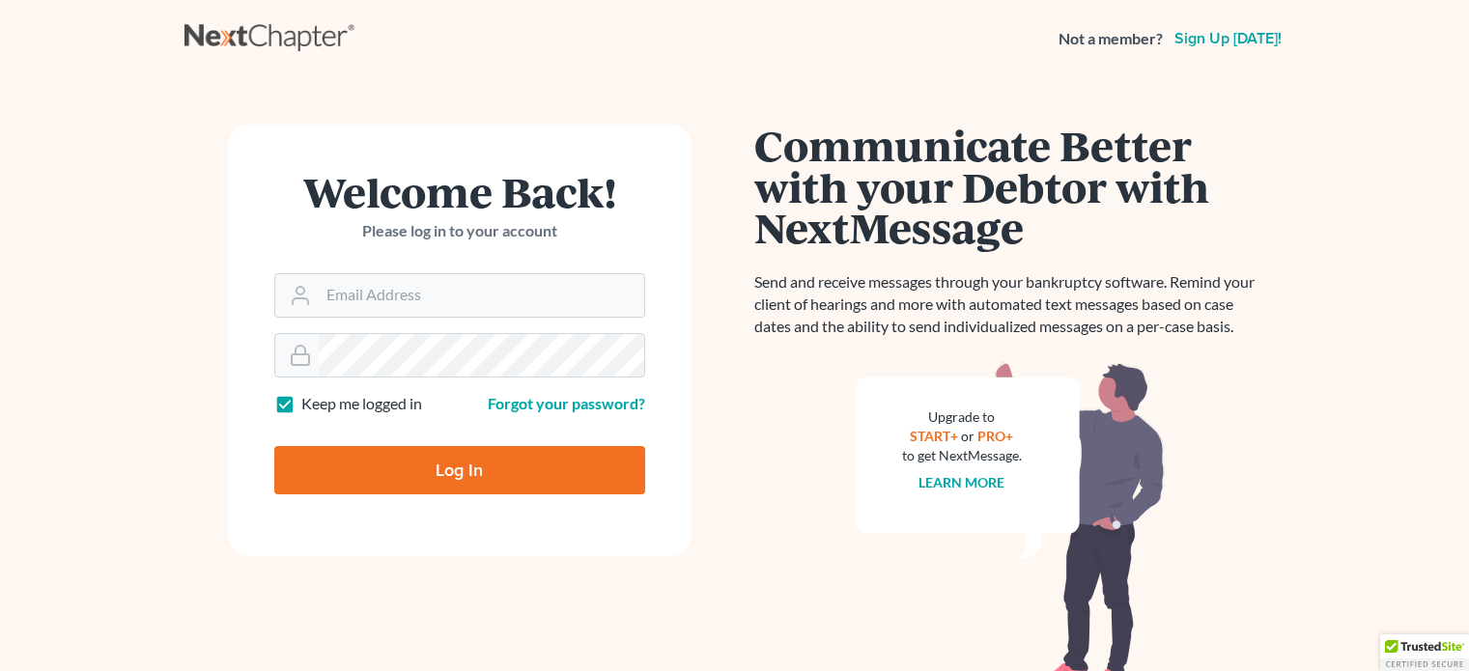  I want to click on h1: Communicate Better with your Debtor with NextMessage, so click(1010, 186).